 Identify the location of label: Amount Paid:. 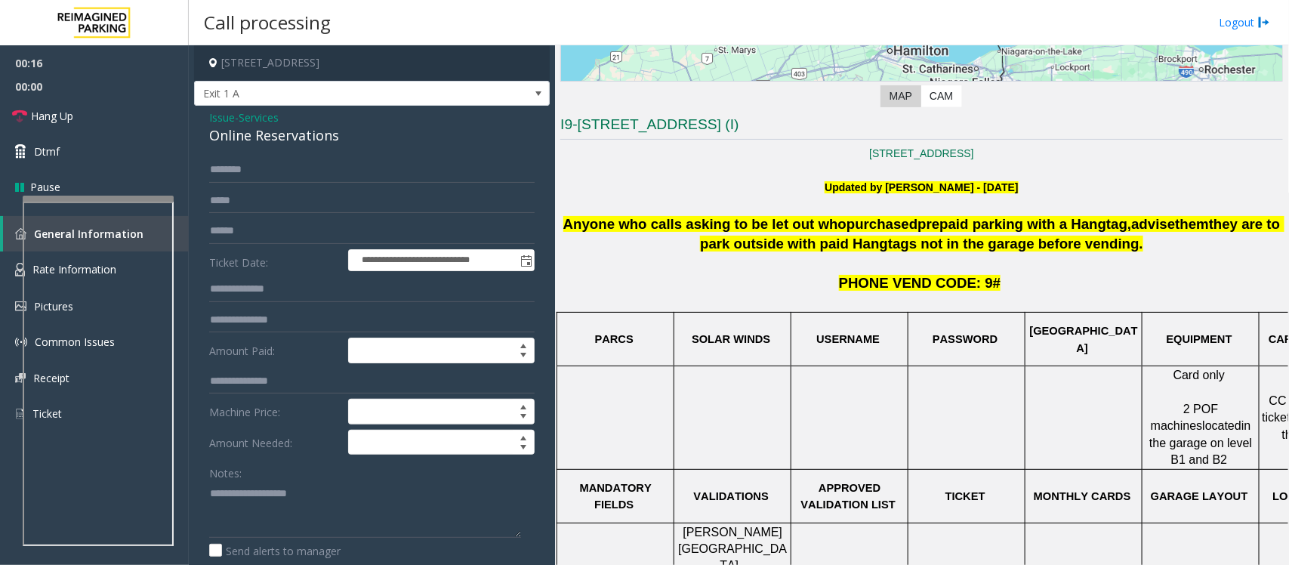
(275, 350).